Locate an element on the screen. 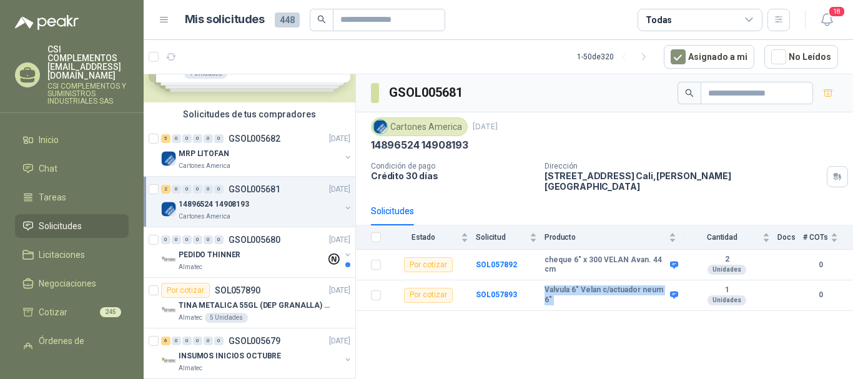 The image size is (853, 379). button: 18 is located at coordinates (827, 20).